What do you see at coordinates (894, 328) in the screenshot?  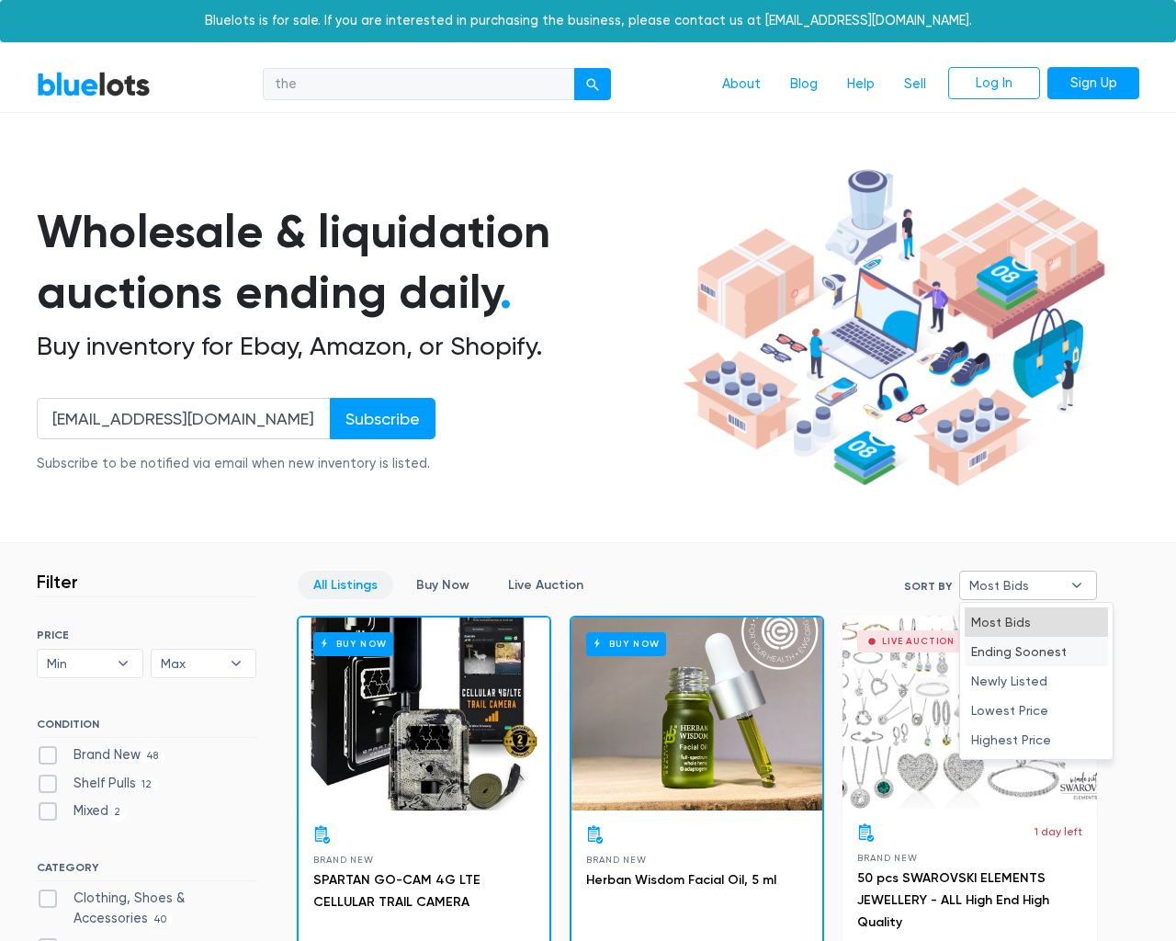 I see `img: hero-ee84e7d0318cb26816c560f6b4441b76977f77a177738b4e94f68c95b2b83dbb.png` at bounding box center [894, 328].